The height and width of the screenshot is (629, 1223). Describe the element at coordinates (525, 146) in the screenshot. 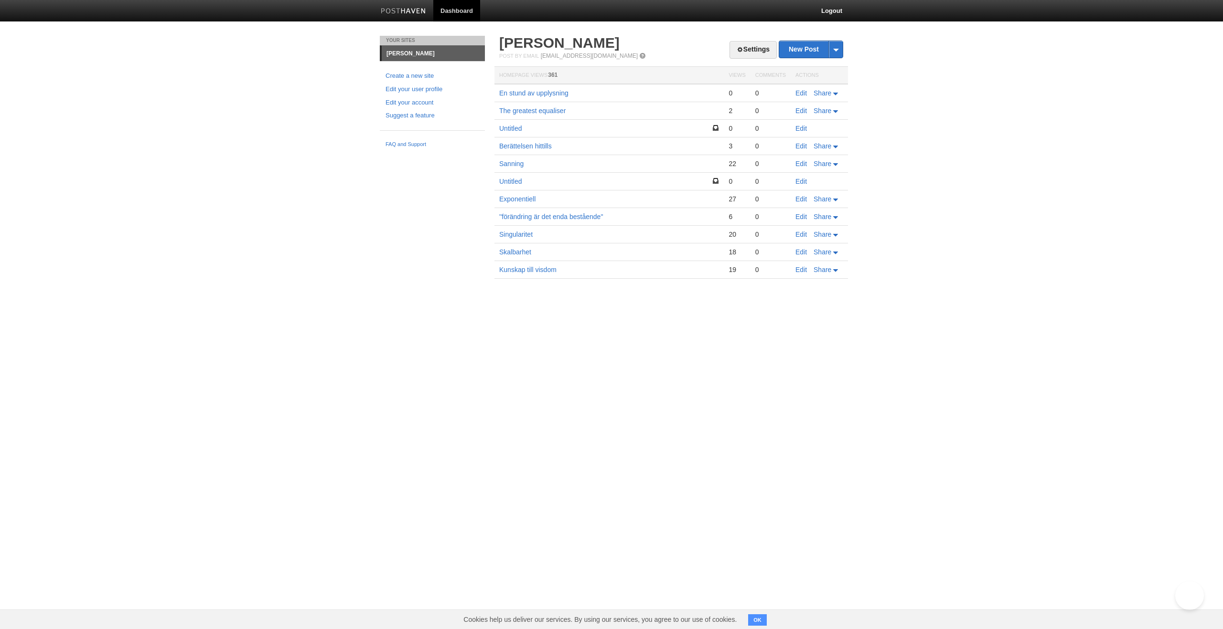

I see `a: Berättelsen hittills` at that location.